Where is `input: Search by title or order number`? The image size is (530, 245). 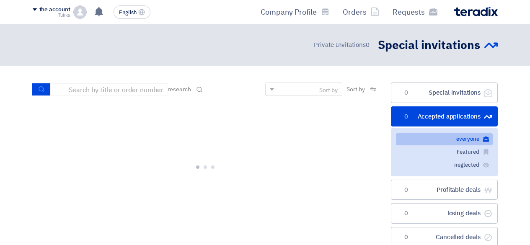
input: Search by title or order number is located at coordinates (109, 90).